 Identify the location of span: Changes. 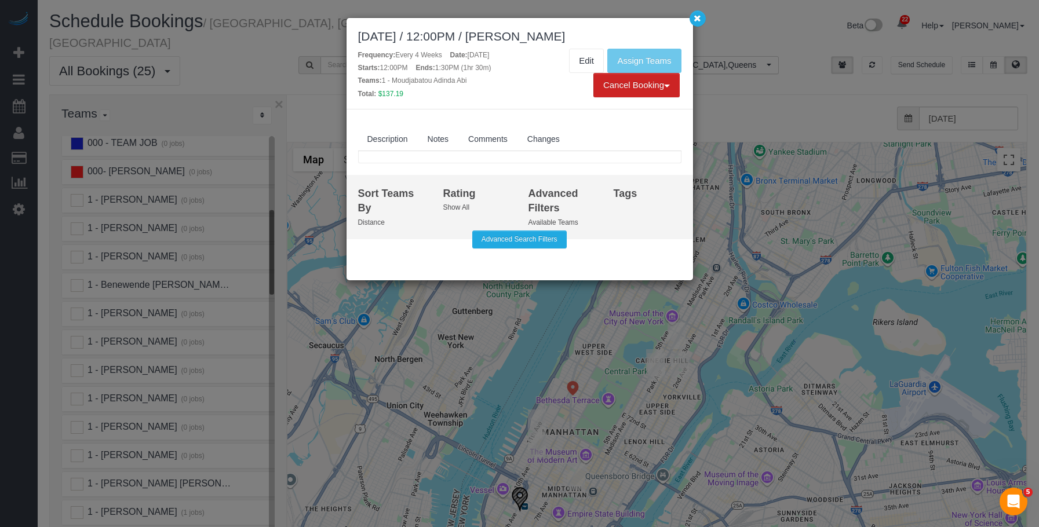
(544, 139).